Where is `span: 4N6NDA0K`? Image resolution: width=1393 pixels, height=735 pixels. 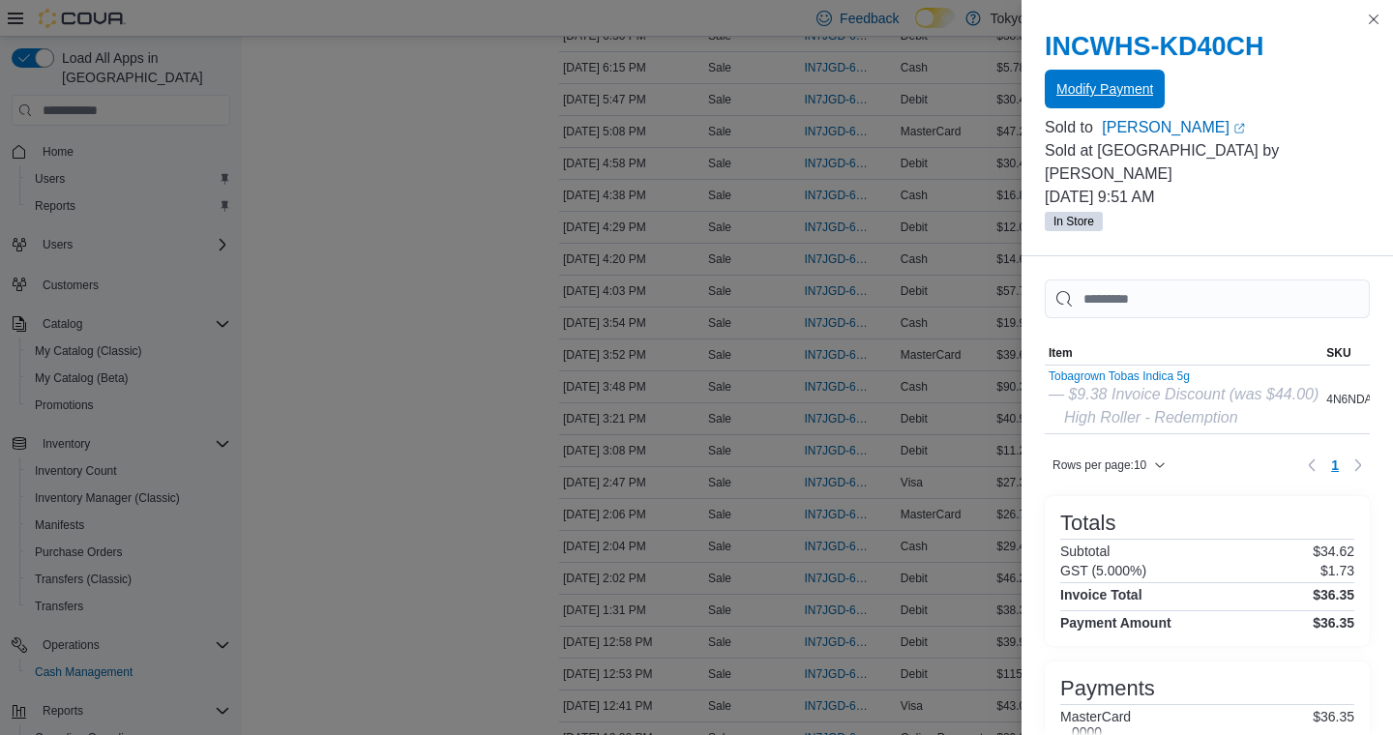 span: 4N6NDA0K is located at coordinates (1356, 399).